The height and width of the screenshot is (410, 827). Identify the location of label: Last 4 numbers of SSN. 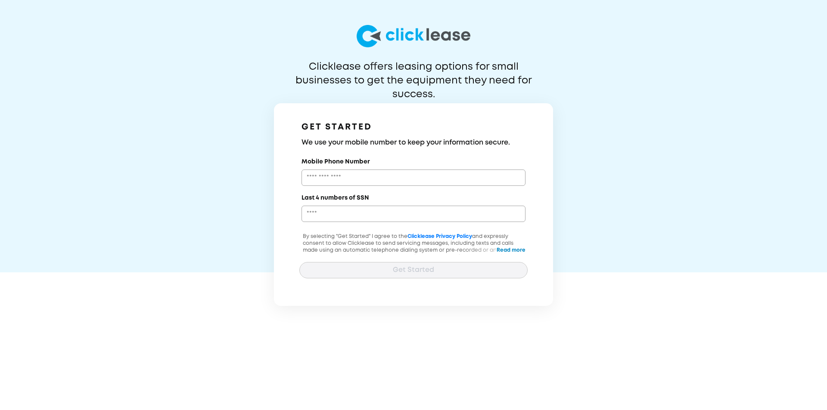
(335, 198).